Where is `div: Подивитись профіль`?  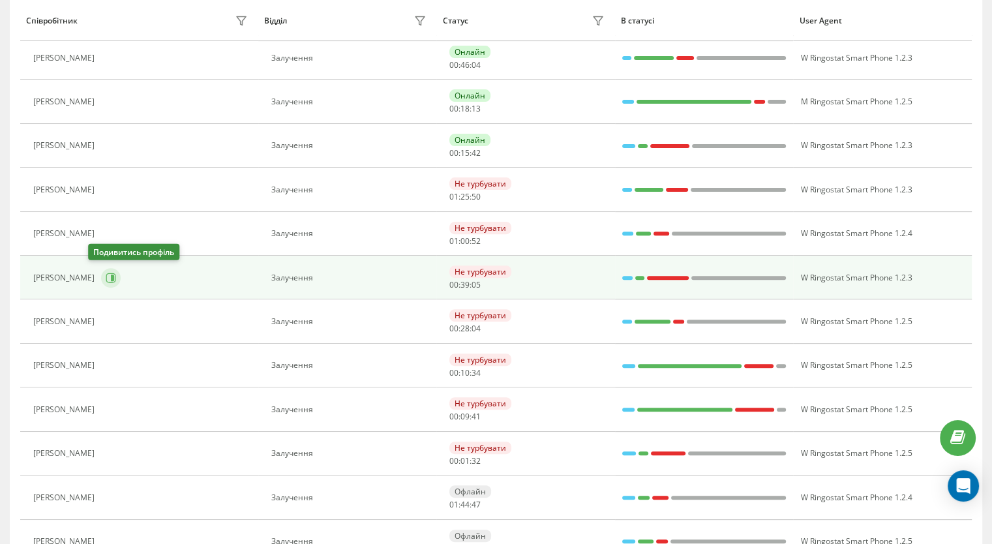
div: Подивитись профіль is located at coordinates (134, 252).